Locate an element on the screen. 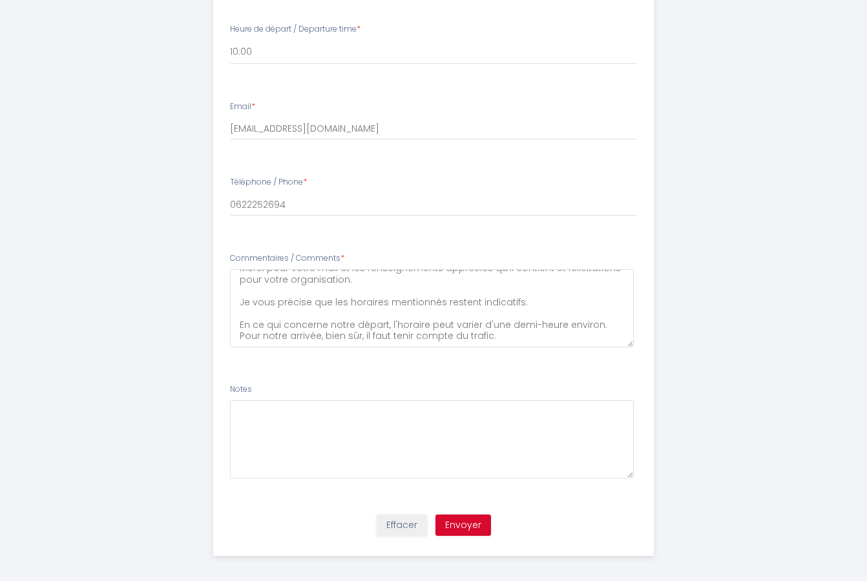 This screenshot has height=581, width=867. button: Effacer is located at coordinates (402, 526).